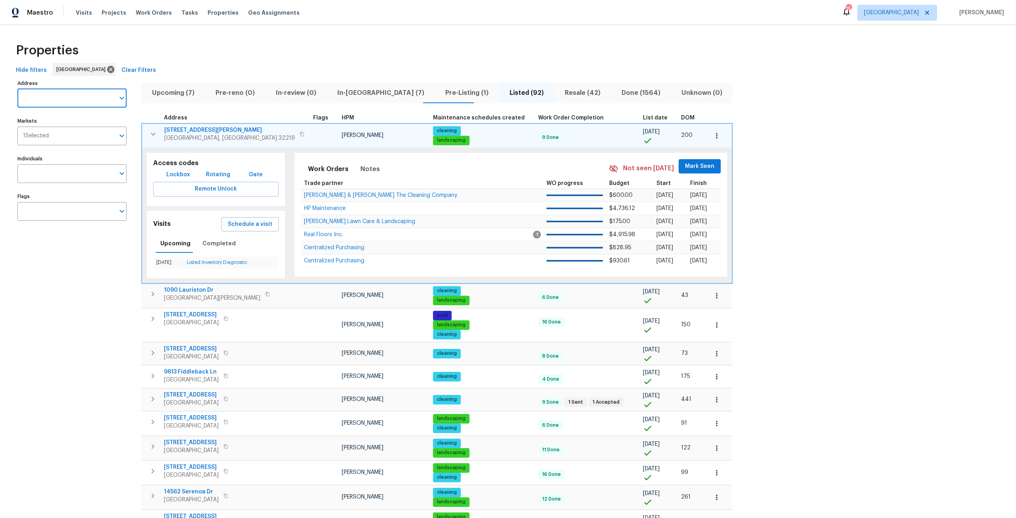 This screenshot has width=1016, height=518. Describe the element at coordinates (655, 118) in the screenshot. I see `span: List date` at that location.